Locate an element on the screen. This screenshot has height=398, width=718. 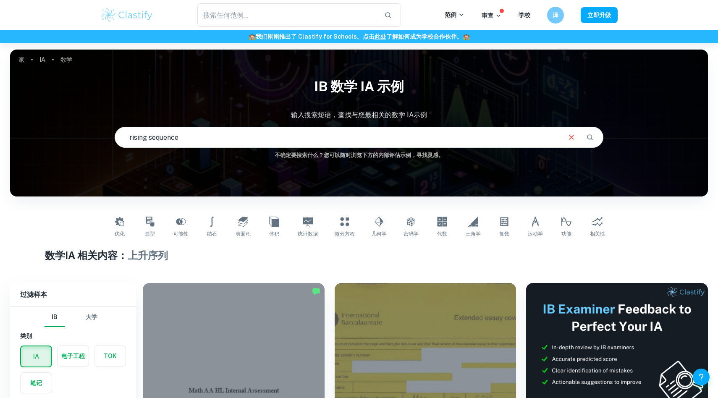
button: 泽 is located at coordinates (556, 15).